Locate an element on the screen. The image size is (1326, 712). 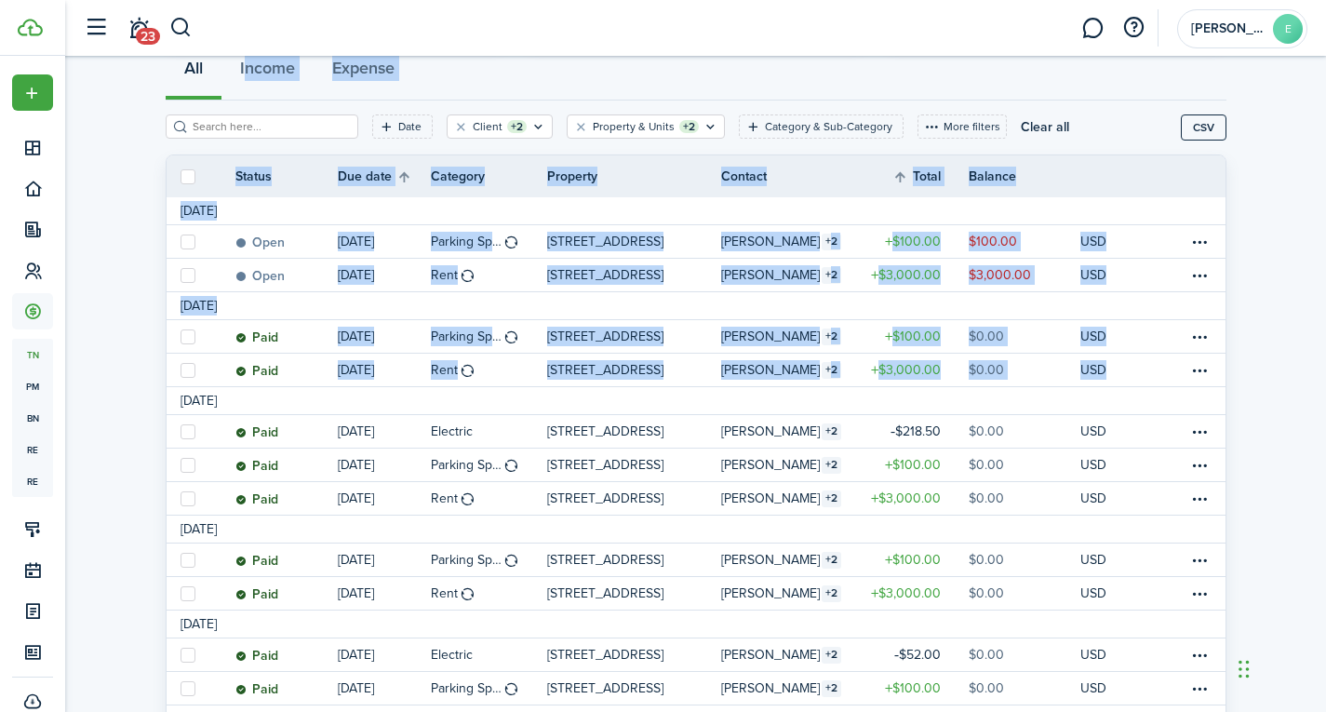
a: $218.50 is located at coordinates (913, 431).